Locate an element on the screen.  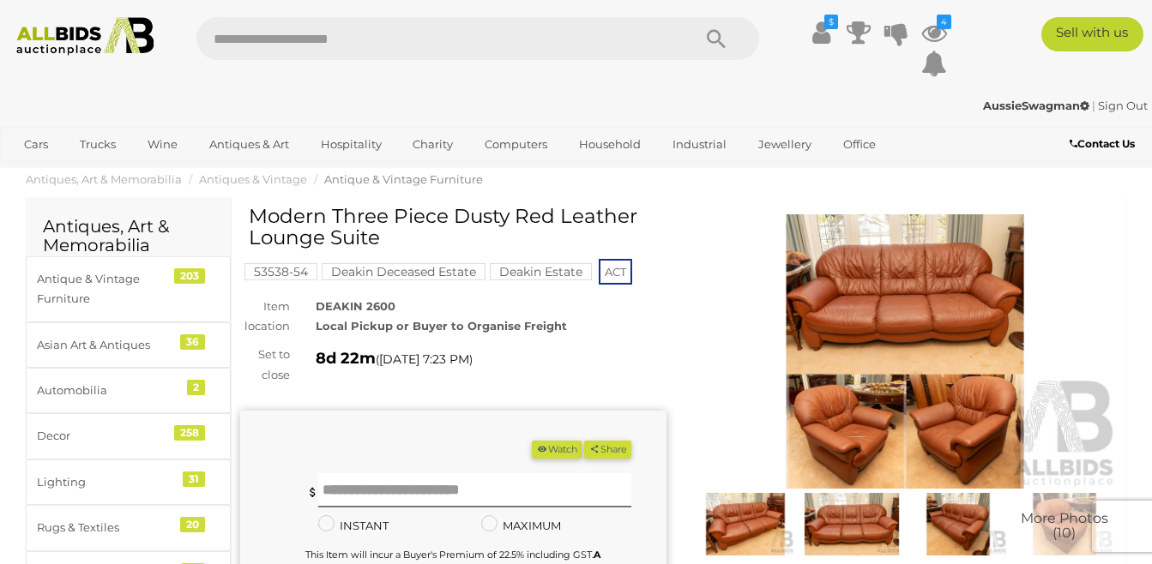
div: Set to close is located at coordinates (265, 364).